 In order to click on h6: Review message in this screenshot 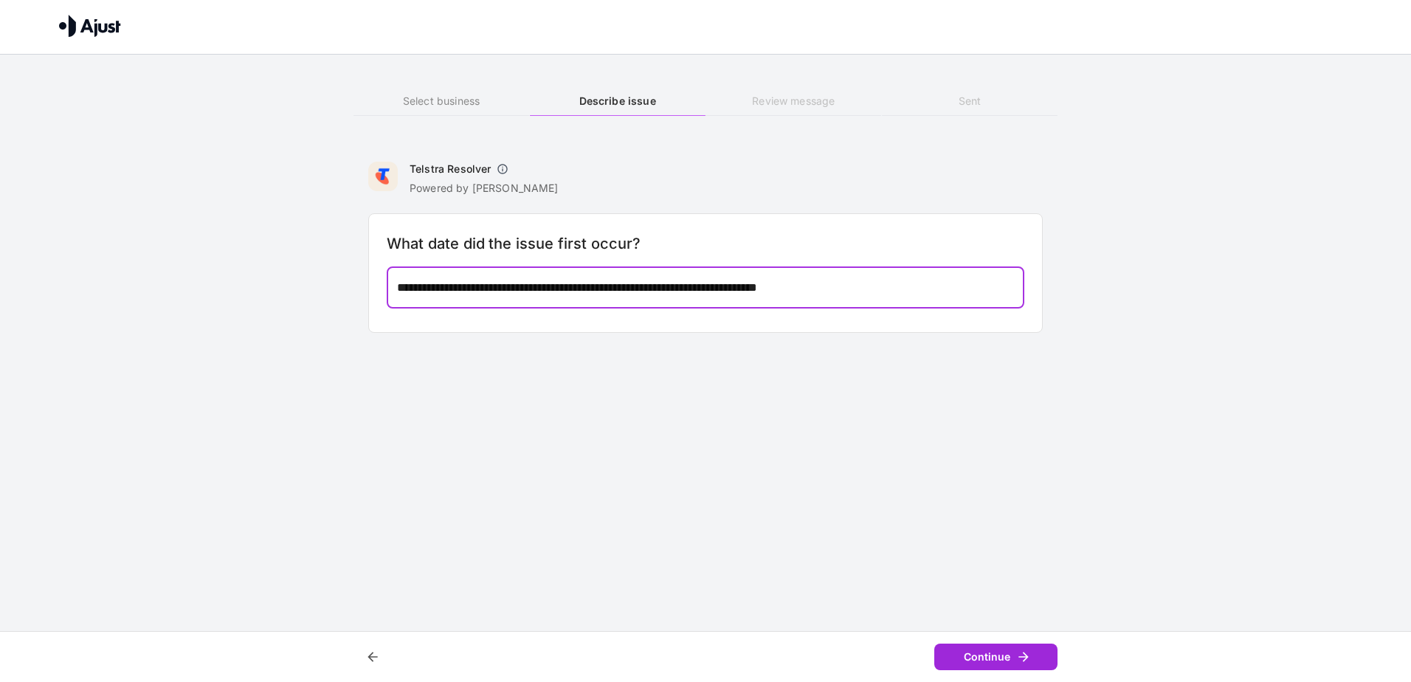, I will do `click(793, 101)`.